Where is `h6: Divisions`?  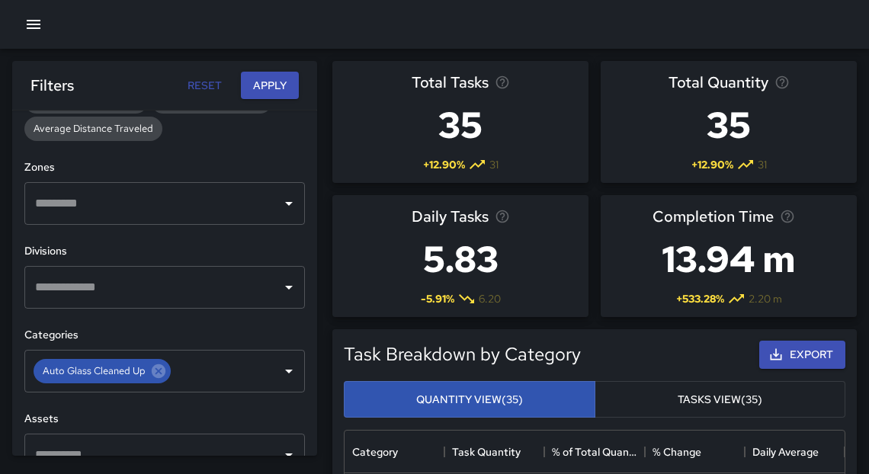 h6: Divisions is located at coordinates (165, 251).